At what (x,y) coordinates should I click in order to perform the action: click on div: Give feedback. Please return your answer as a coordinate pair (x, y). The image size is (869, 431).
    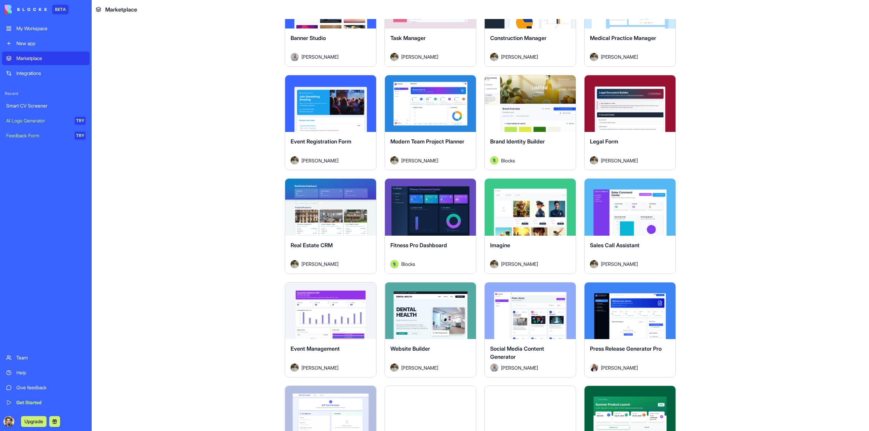
    Looking at the image, I should click on (51, 388).